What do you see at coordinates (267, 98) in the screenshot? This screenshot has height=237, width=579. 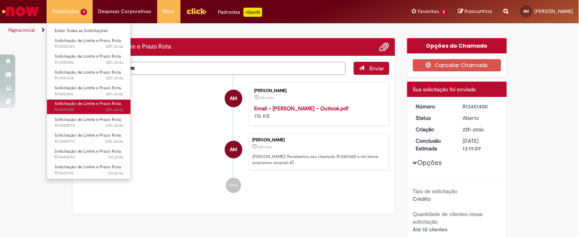 I see `time: 27/08/2025 10:19:00` at bounding box center [267, 98].